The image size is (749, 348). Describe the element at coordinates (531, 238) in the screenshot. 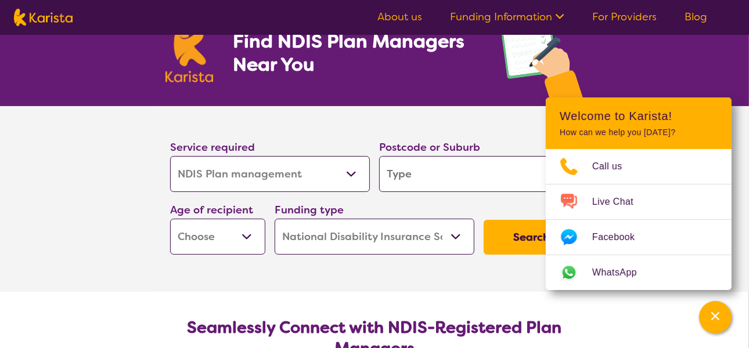

I see `button: Search` at that location.